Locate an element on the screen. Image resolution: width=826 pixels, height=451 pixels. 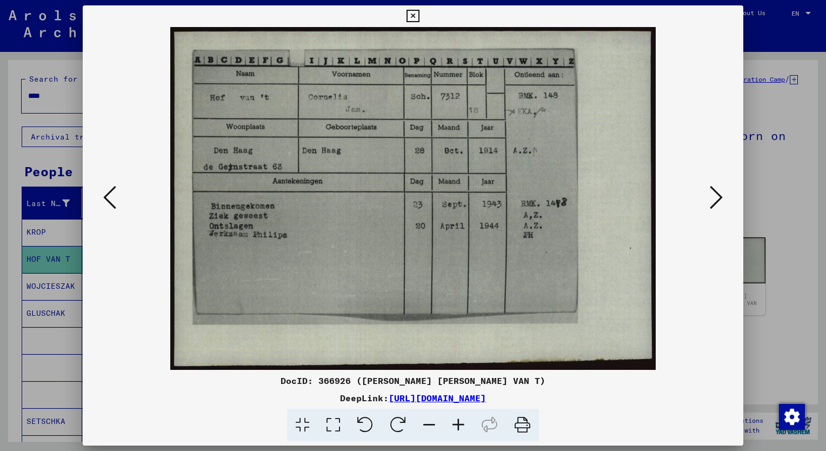
div: Change consent is located at coordinates (792, 416).